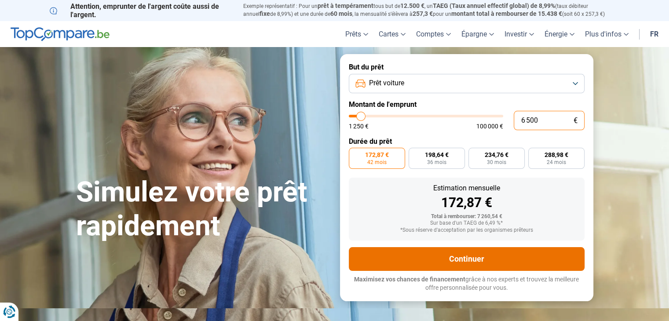 The image size is (669, 321). Describe the element at coordinates (490, 126) in the screenshot. I see `span: 100 000 €` at that location.